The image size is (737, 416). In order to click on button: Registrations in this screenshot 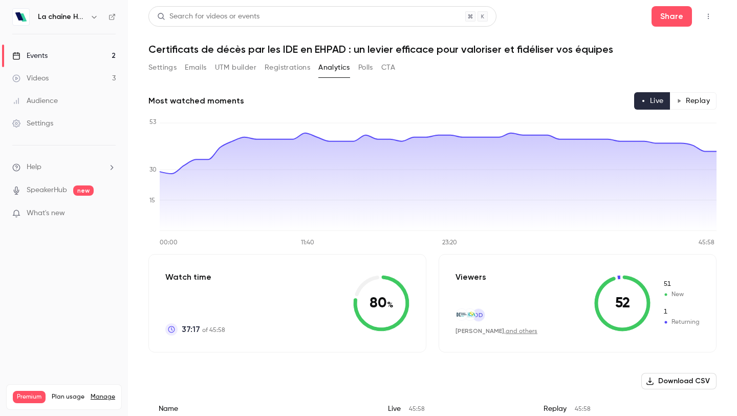, I will do `click(287, 68)`.